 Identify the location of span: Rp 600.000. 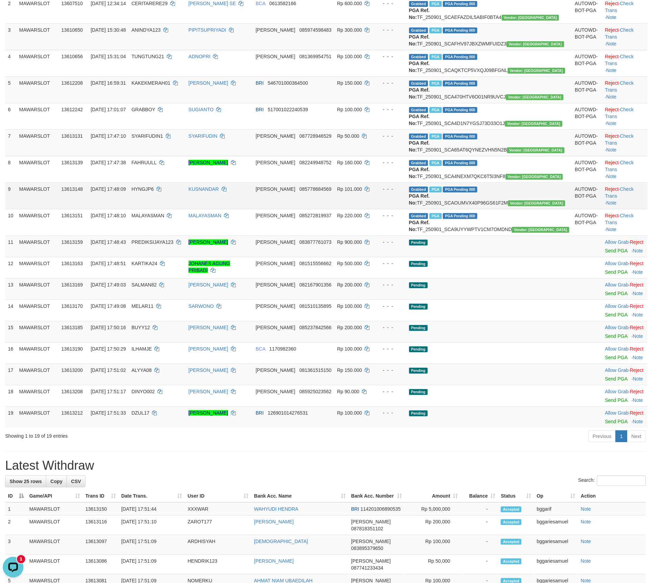
(349, 3).